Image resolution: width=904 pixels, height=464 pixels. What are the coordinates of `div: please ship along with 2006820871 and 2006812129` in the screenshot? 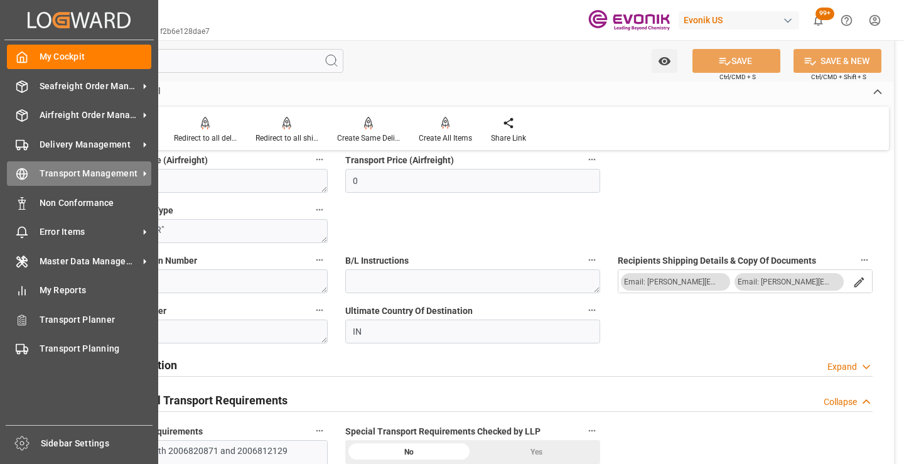 It's located at (197, 451).